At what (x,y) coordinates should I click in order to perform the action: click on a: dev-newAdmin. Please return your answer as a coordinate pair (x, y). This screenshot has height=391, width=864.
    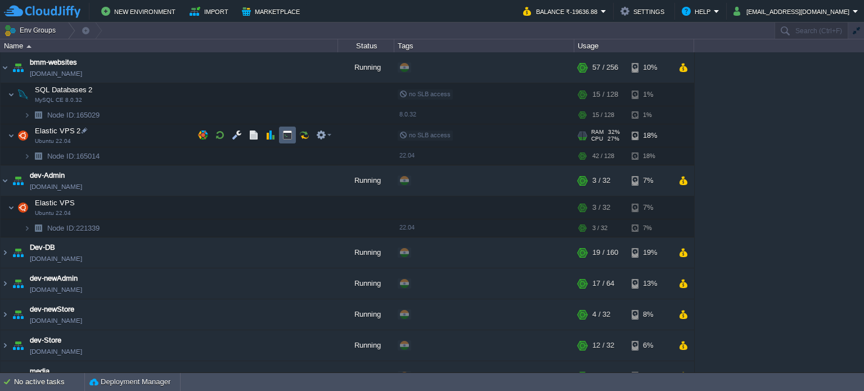
    Looking at the image, I should click on (53, 278).